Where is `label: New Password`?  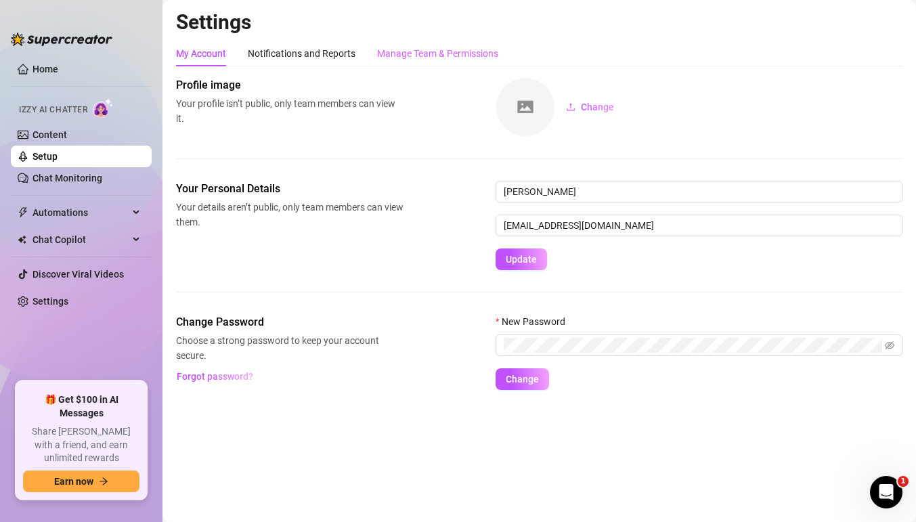
label: New Password is located at coordinates (535, 322).